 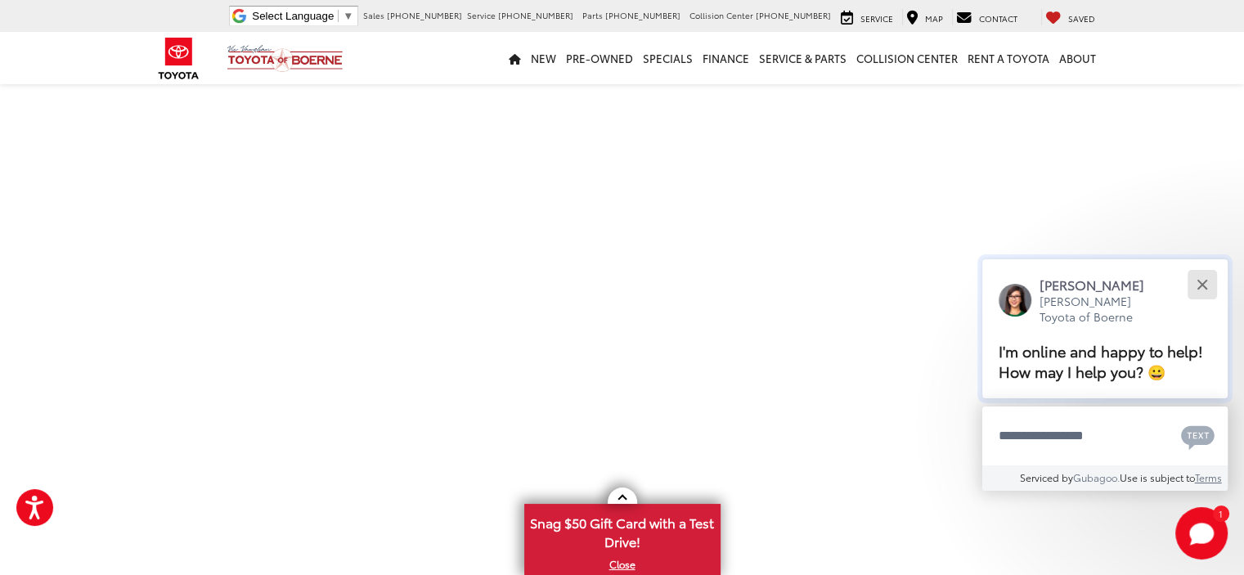 What do you see at coordinates (543, 58) in the screenshot?
I see `a: New` at bounding box center [543, 58].